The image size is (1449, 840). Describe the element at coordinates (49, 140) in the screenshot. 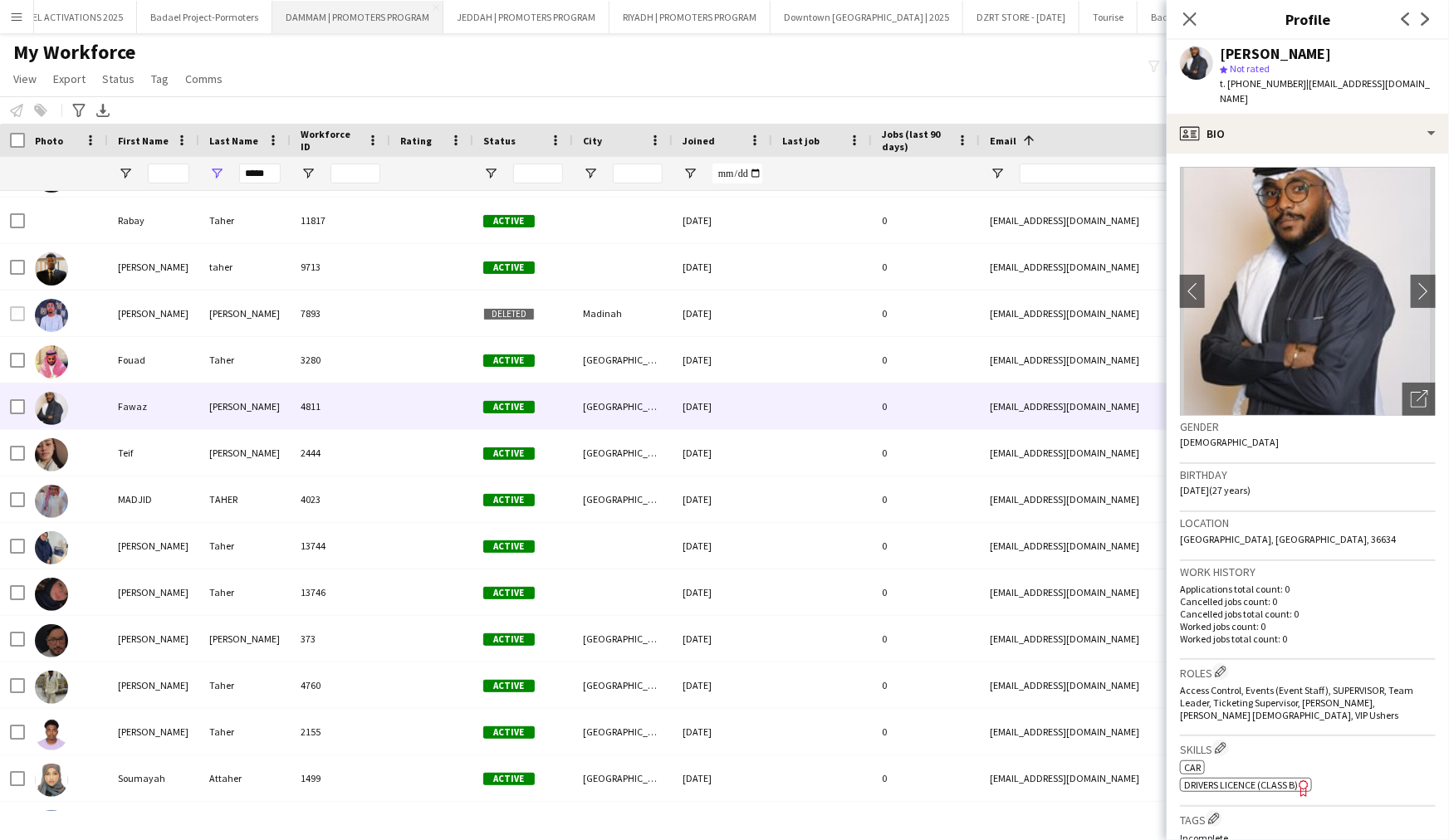

I see `span: Photo` at that location.